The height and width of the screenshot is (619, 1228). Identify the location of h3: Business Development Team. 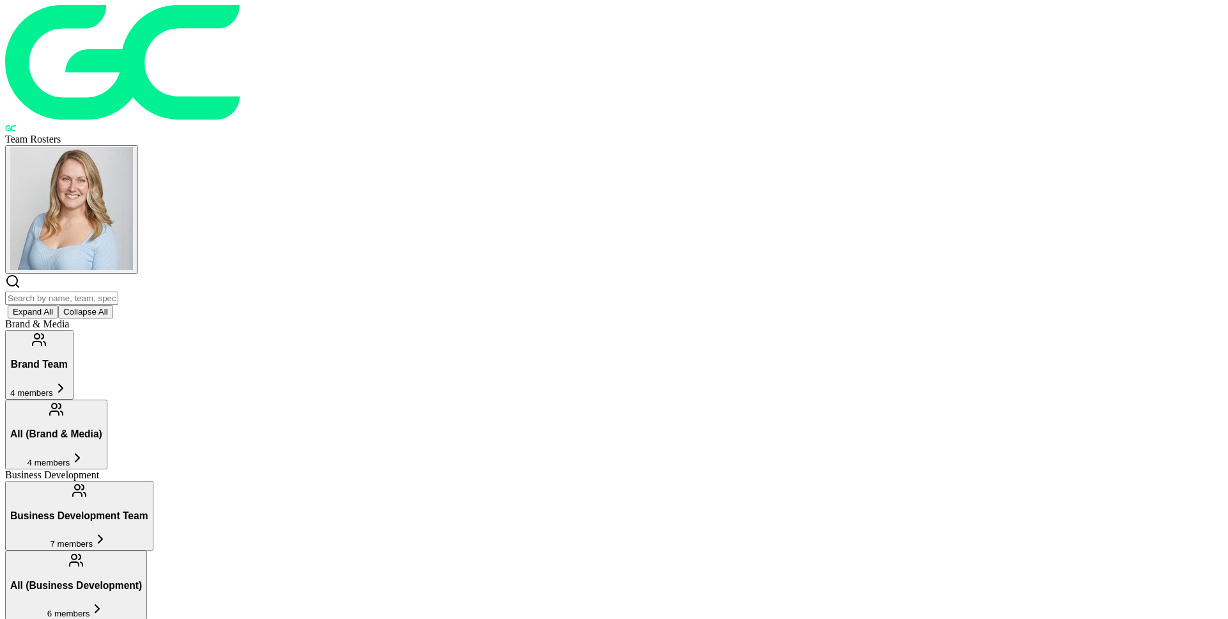
(79, 516).